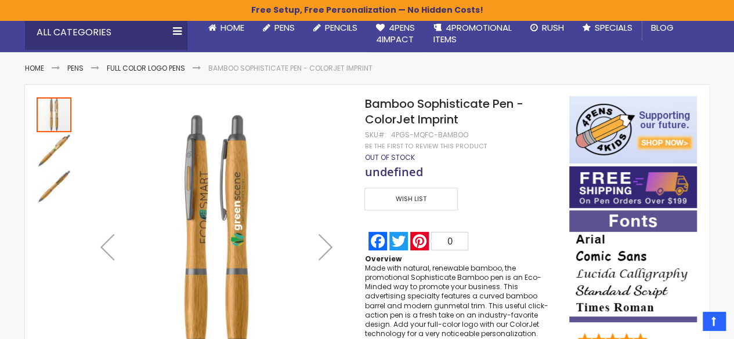 This screenshot has height=339, width=734. Describe the element at coordinates (106, 32) in the screenshot. I see `div: All Categories` at that location.